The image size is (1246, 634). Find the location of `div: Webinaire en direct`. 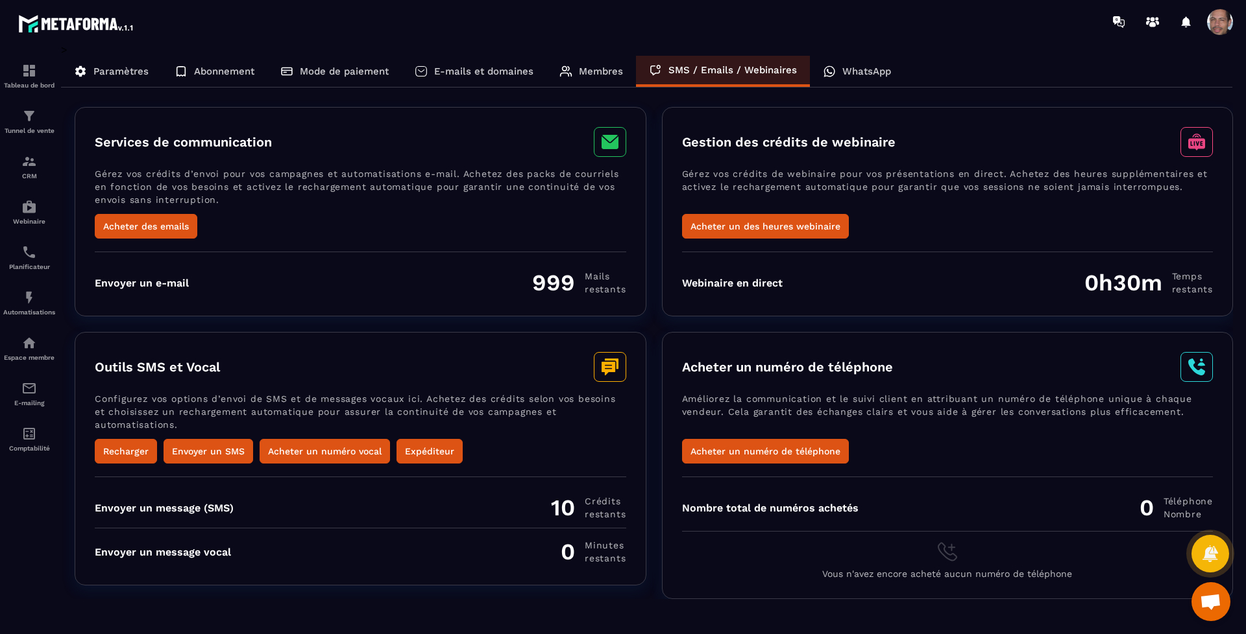

div: Webinaire en direct is located at coordinates (732, 283).